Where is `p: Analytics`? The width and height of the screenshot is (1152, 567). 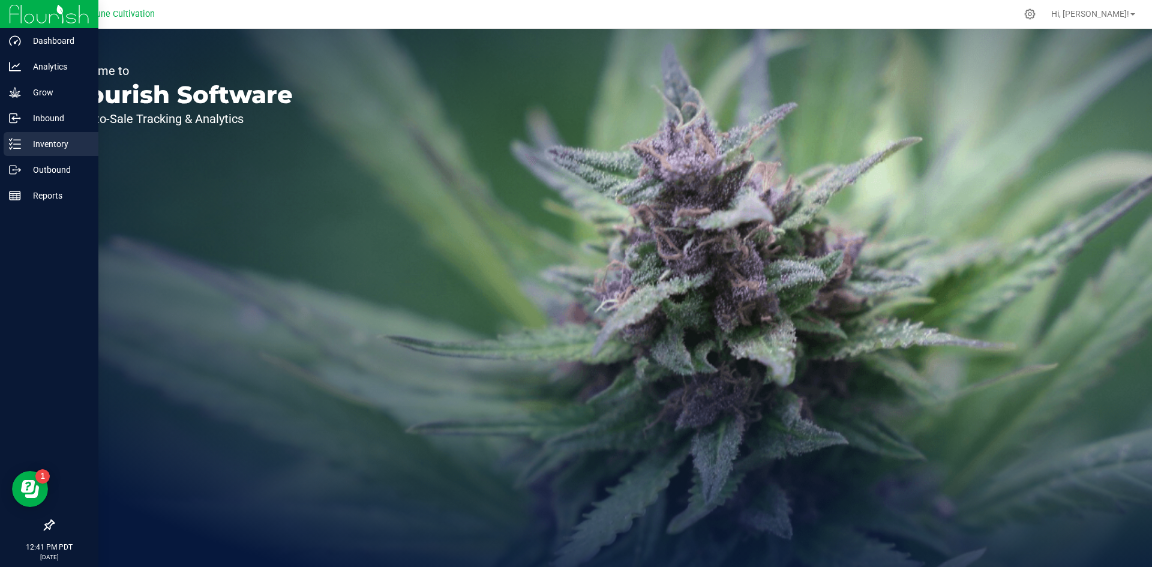
p: Analytics is located at coordinates (57, 67).